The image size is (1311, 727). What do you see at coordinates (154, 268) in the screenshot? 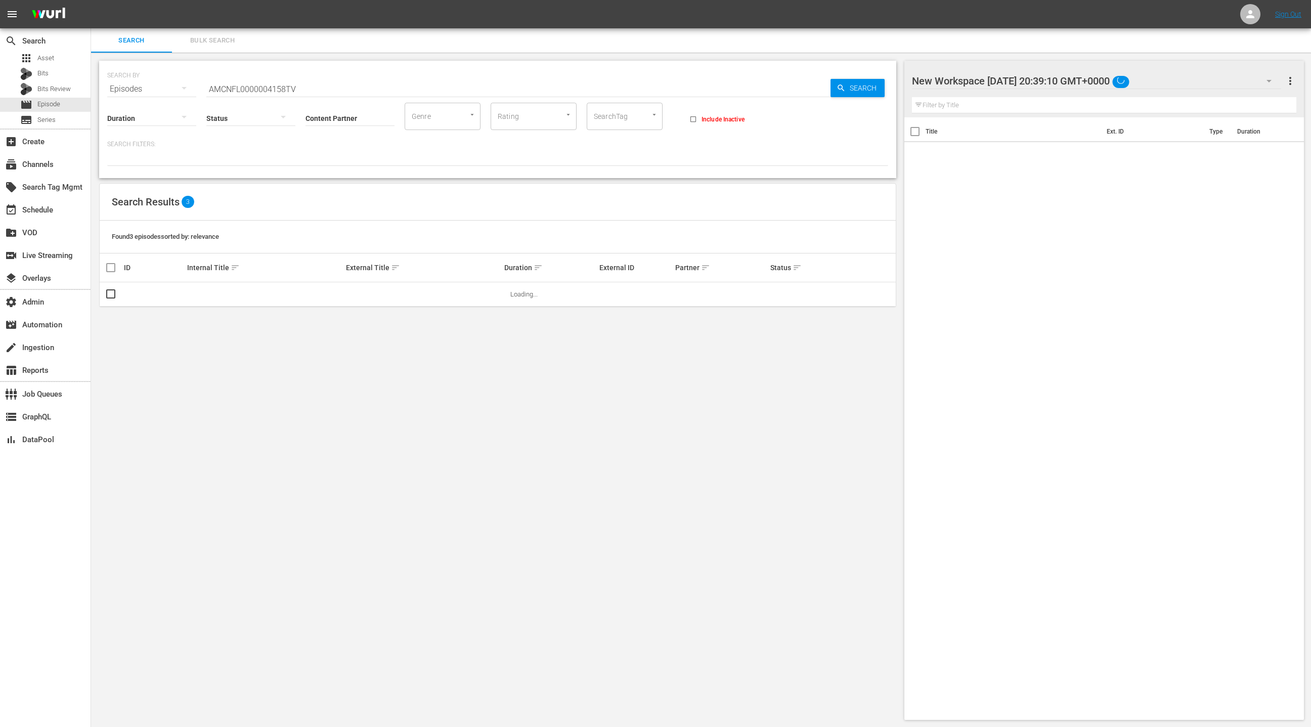
I see `div: ID` at bounding box center [154, 268].